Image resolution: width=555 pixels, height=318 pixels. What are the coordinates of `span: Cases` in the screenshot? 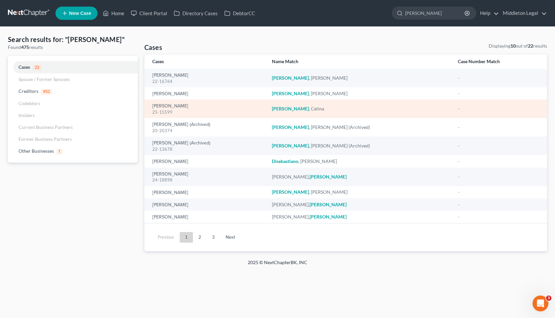 It's located at (24, 67).